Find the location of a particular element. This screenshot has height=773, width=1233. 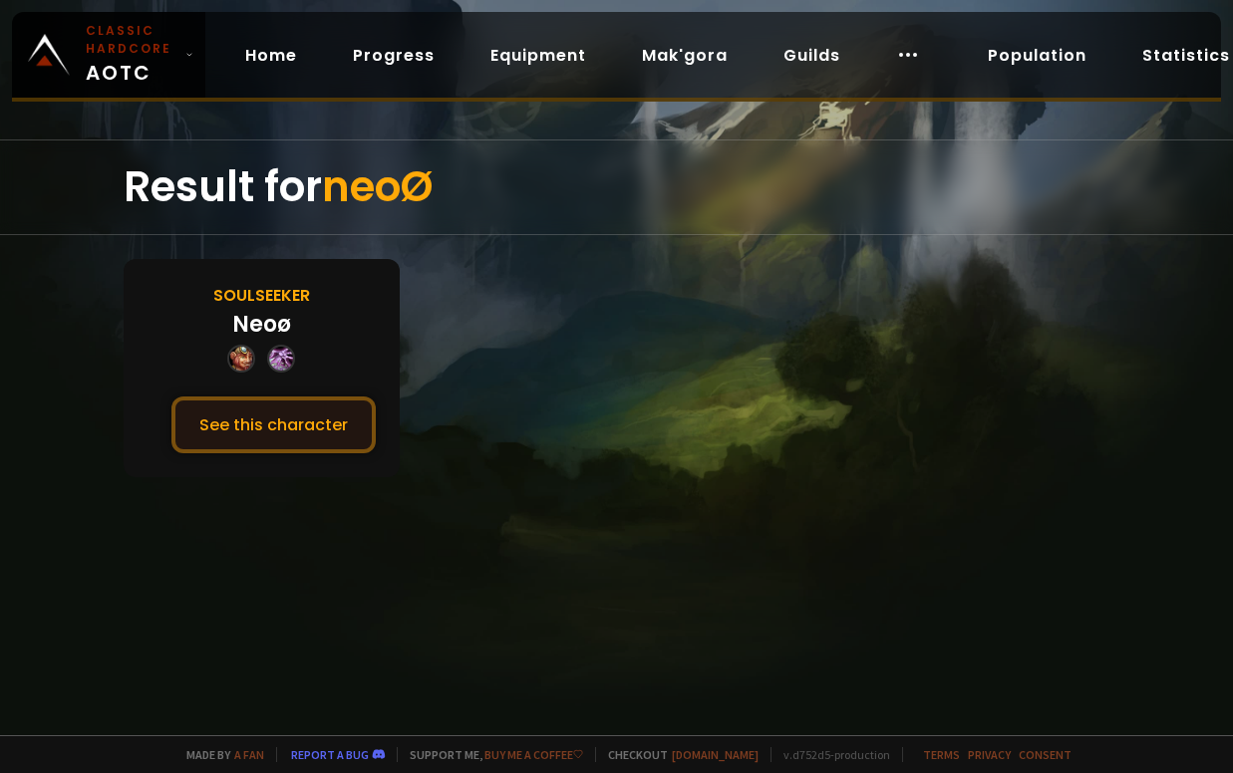

div: Neoø is located at coordinates (261, 324).